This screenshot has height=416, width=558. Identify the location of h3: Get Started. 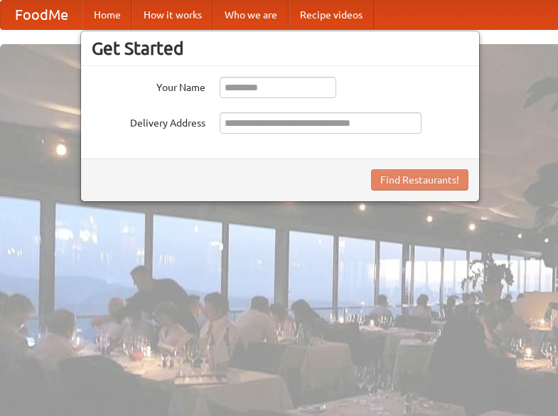
(280, 48).